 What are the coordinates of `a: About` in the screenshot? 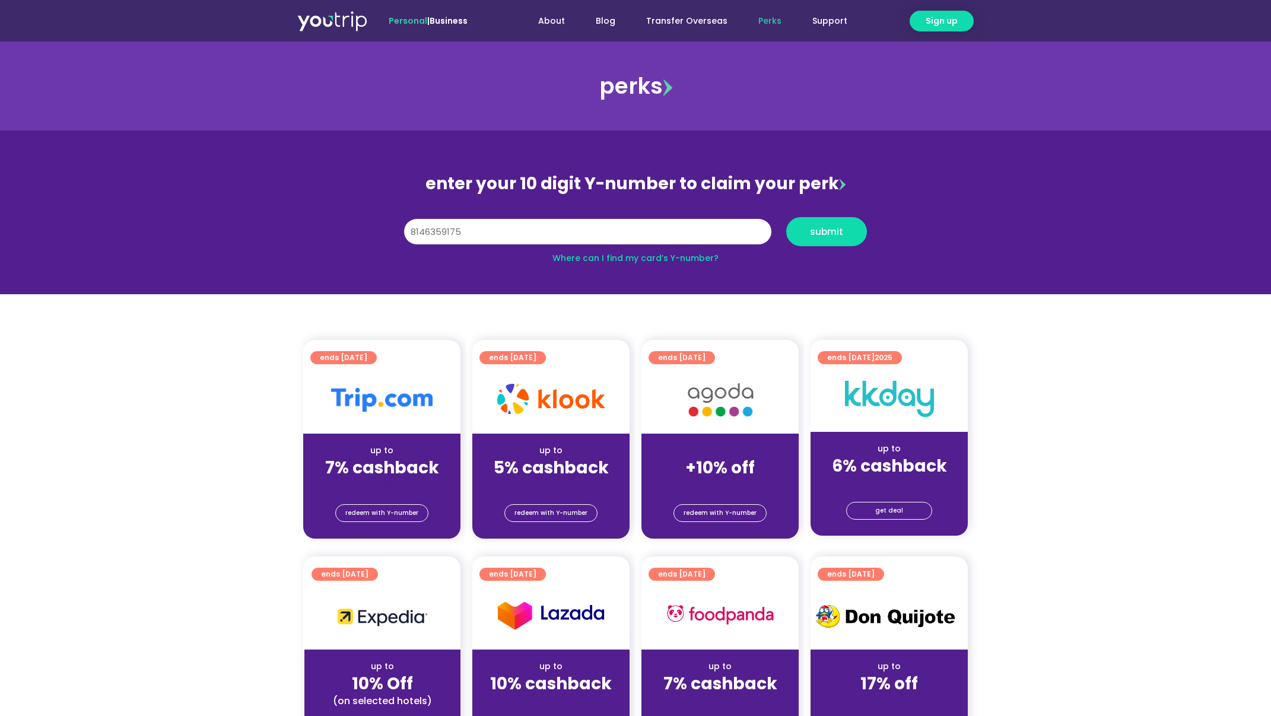 It's located at (551, 21).